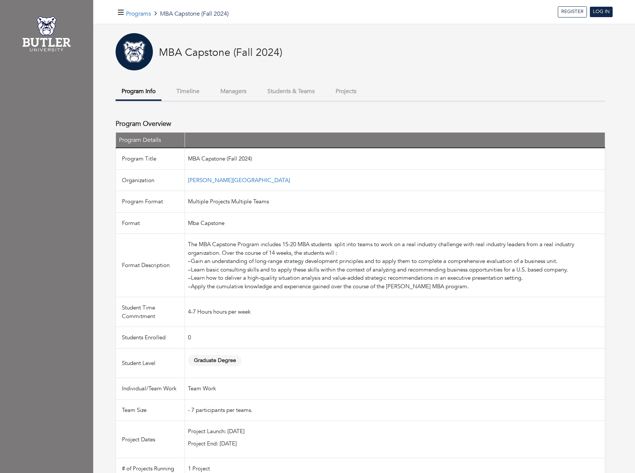 This screenshot has height=473, width=635. Describe the element at coordinates (150, 202) in the screenshot. I see `td: Program Format` at that location.